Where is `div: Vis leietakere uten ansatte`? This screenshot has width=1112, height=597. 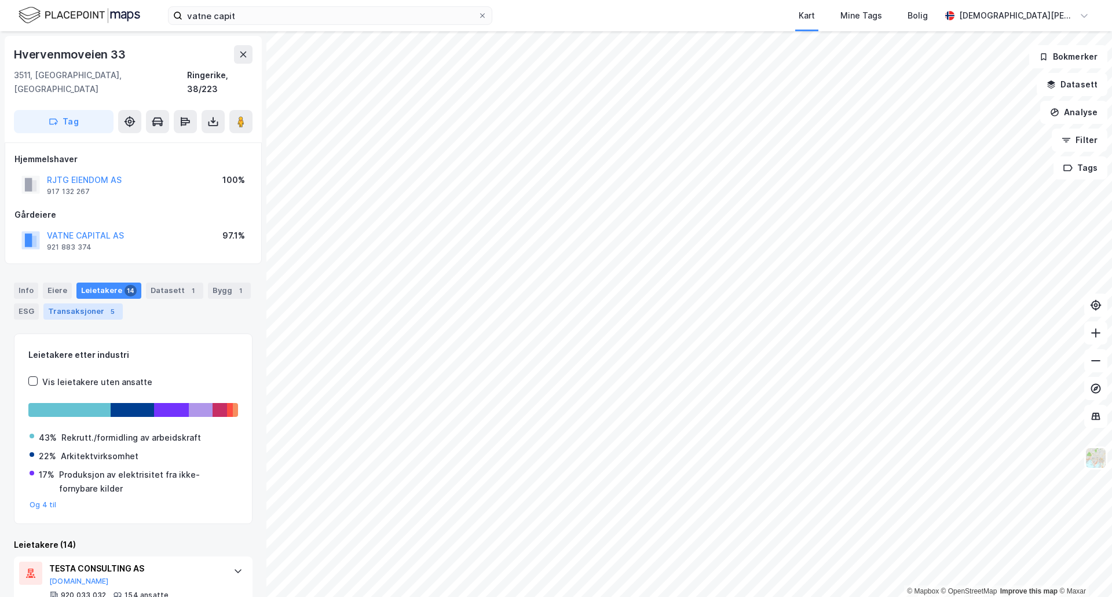
div: Vis leietakere uten ansatte is located at coordinates (97, 382).